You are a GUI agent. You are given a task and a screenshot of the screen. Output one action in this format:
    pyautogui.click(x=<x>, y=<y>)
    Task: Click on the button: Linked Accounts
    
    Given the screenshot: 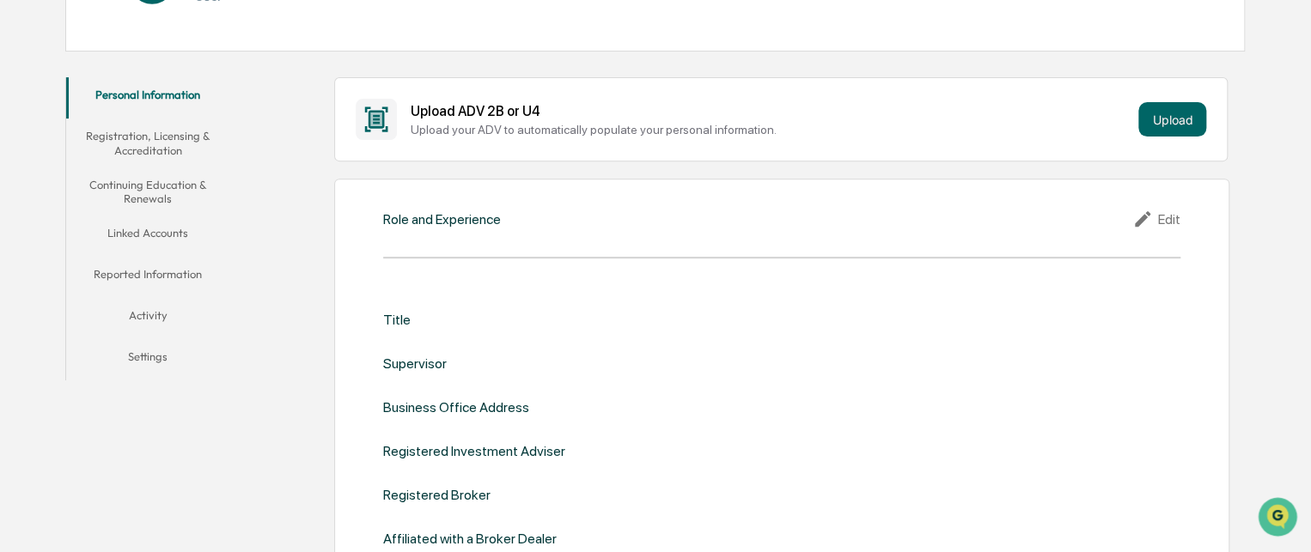 What is the action you would take?
    pyautogui.click(x=148, y=236)
    